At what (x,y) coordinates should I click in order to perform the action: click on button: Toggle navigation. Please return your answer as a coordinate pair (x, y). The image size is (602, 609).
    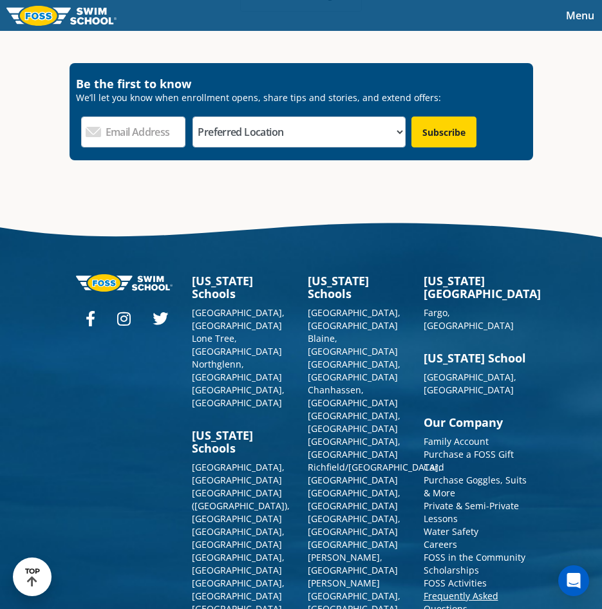
    Looking at the image, I should click on (580, 15).